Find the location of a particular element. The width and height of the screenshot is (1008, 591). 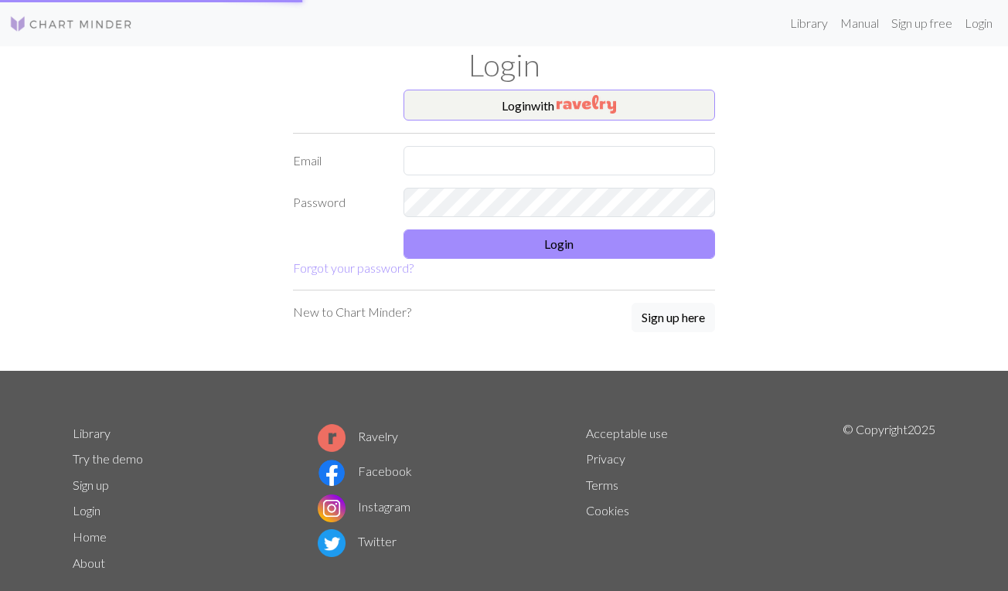

a: Try the demo is located at coordinates (107, 458).